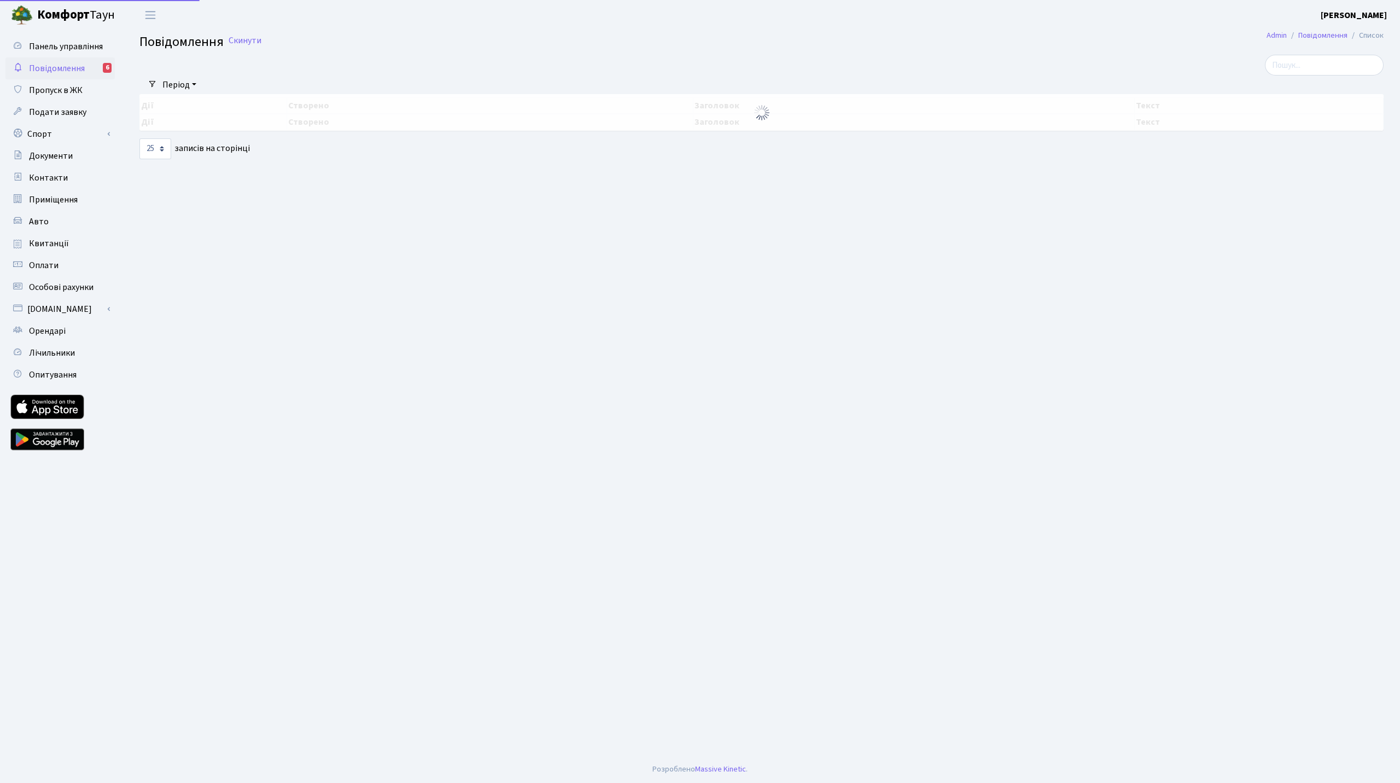 This screenshot has width=1400, height=783. Describe the element at coordinates (60, 243) in the screenshot. I see `a: Квитанції` at that location.